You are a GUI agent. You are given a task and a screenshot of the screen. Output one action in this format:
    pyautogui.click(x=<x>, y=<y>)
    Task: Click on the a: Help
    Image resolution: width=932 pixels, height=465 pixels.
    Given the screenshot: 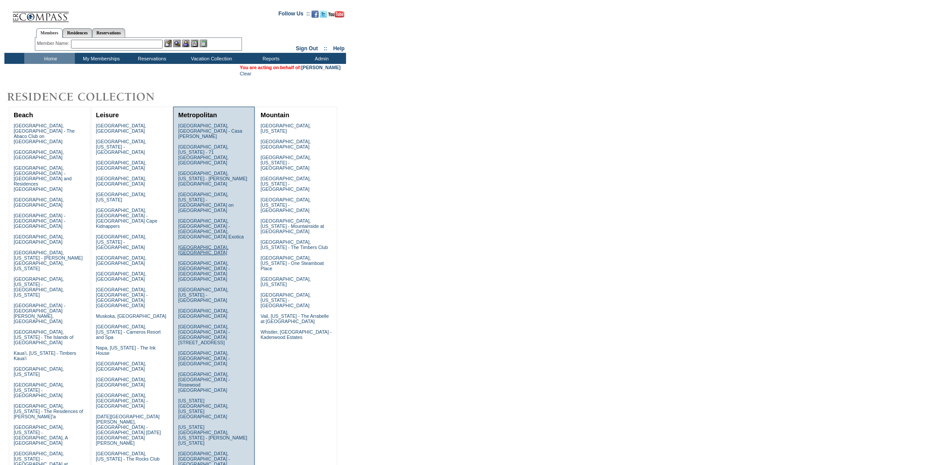 What is the action you would take?
    pyautogui.click(x=339, y=49)
    